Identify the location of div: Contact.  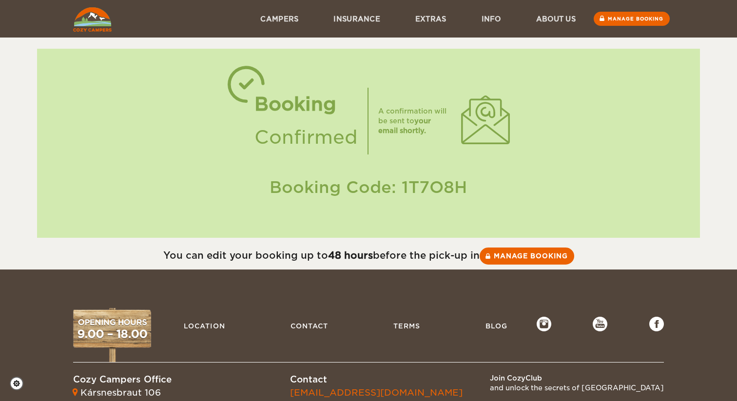
(376, 380).